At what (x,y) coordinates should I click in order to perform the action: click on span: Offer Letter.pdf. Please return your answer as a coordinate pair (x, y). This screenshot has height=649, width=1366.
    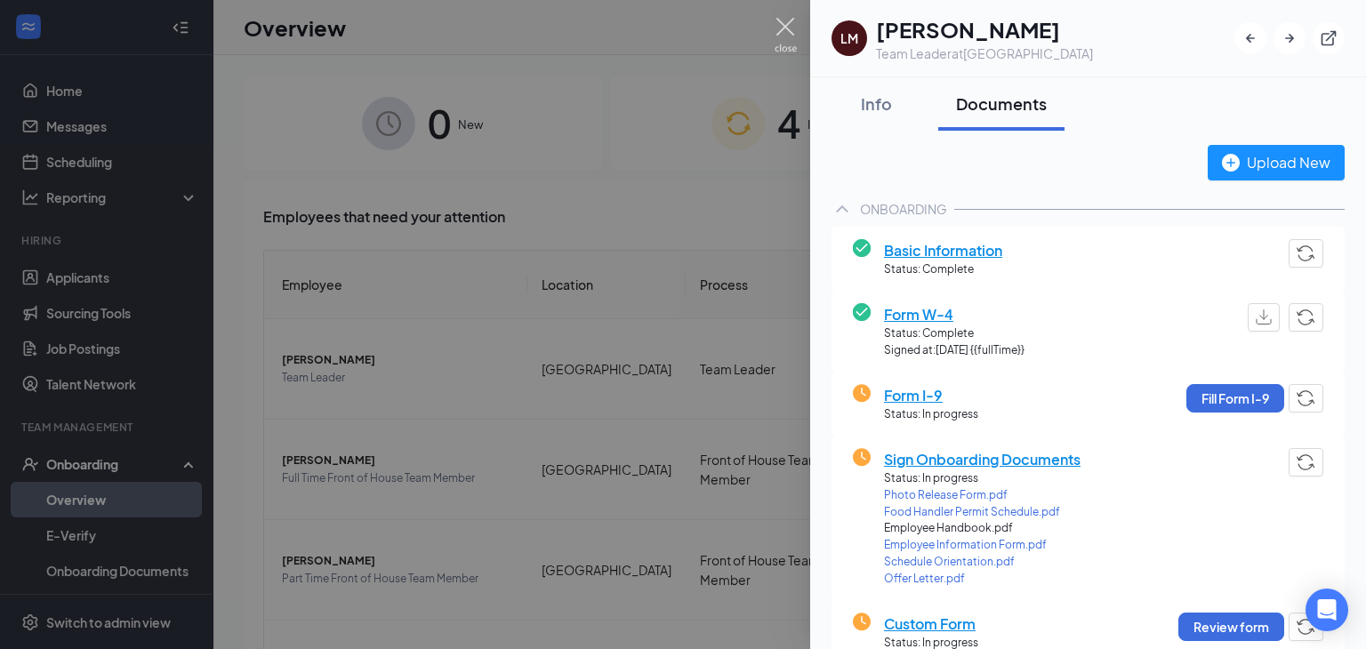
    Looking at the image, I should click on (982, 579).